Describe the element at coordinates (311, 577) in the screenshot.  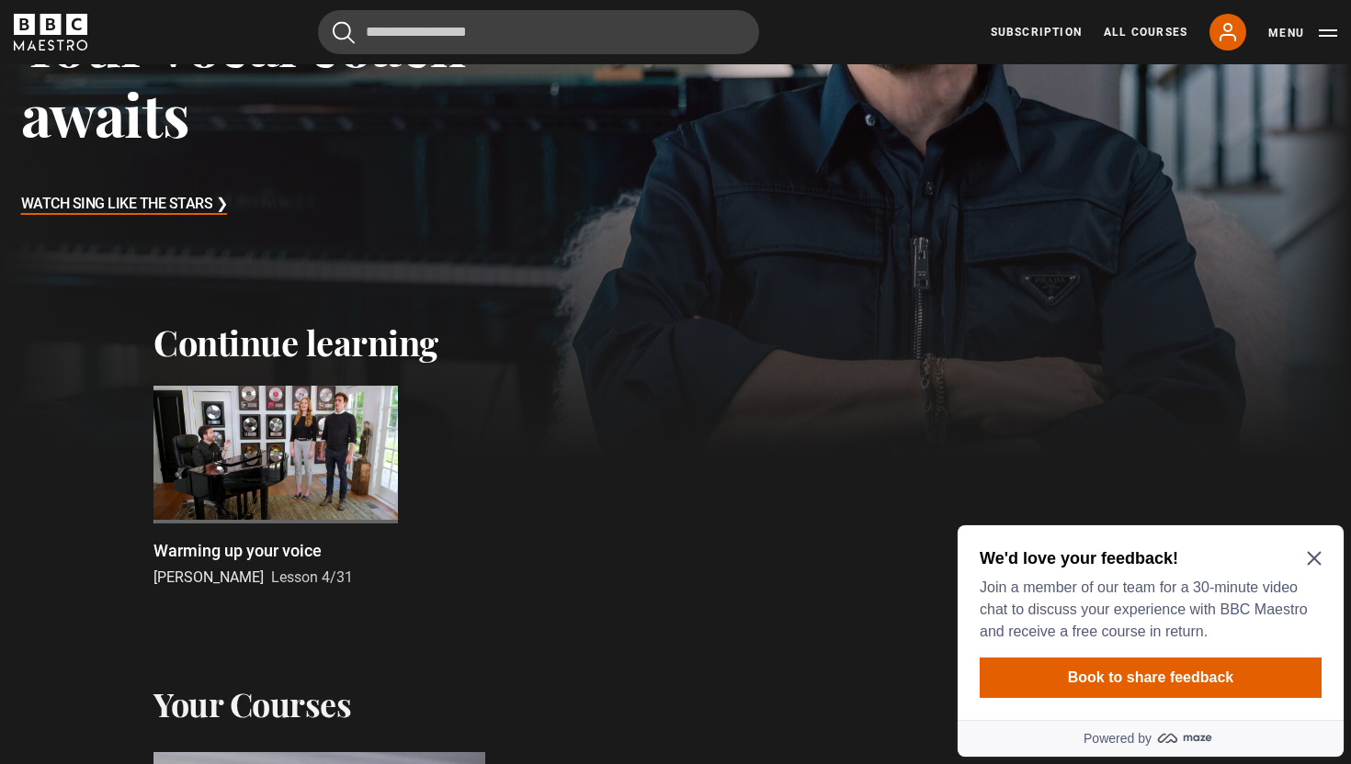
I see `span: Lesson 4/31` at that location.